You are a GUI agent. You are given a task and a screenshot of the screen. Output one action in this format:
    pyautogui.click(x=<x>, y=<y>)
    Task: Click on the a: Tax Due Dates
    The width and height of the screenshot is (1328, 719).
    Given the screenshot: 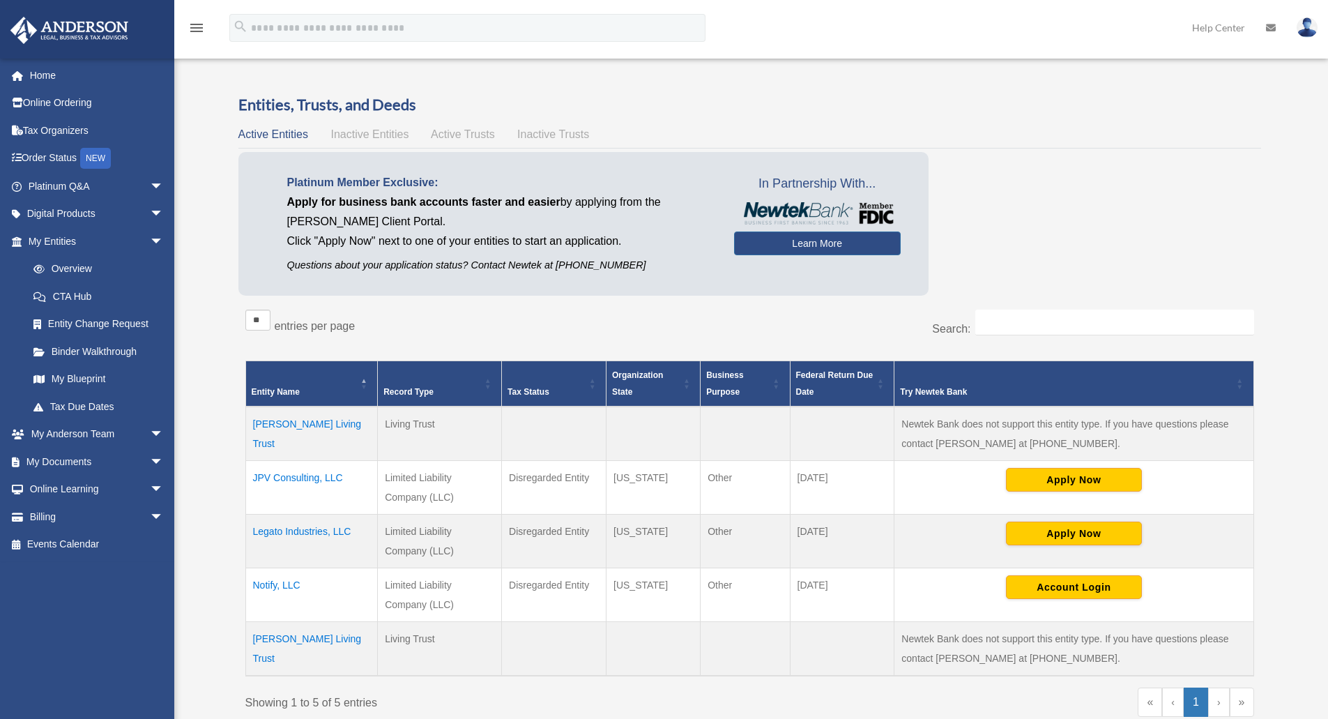 What is the action you would take?
    pyautogui.click(x=98, y=406)
    